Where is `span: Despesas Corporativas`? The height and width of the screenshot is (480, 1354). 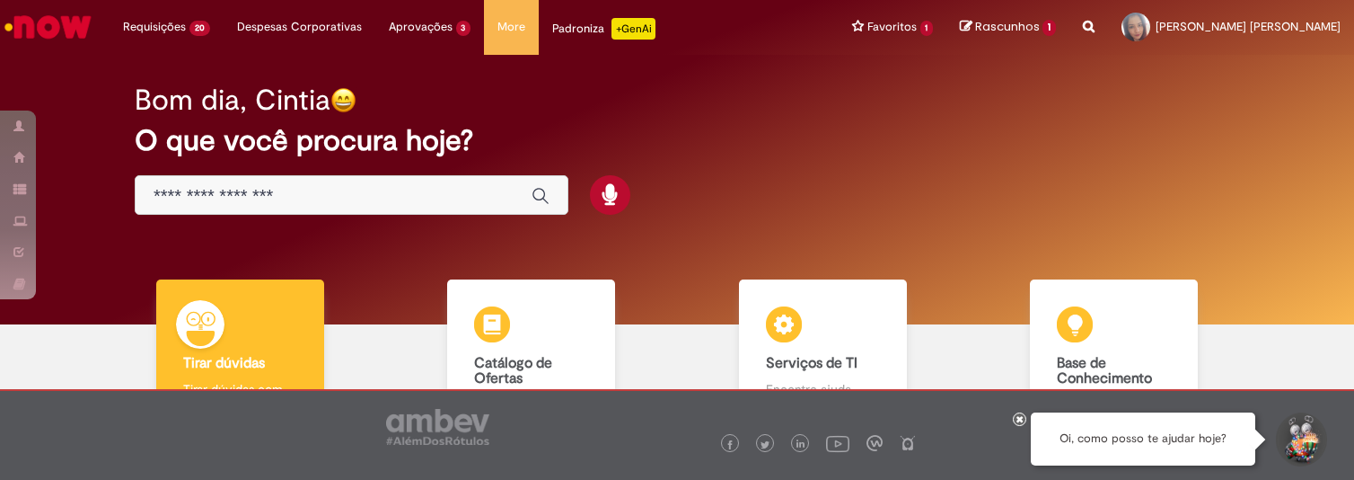
span: Despesas Corporativas is located at coordinates (299, 27).